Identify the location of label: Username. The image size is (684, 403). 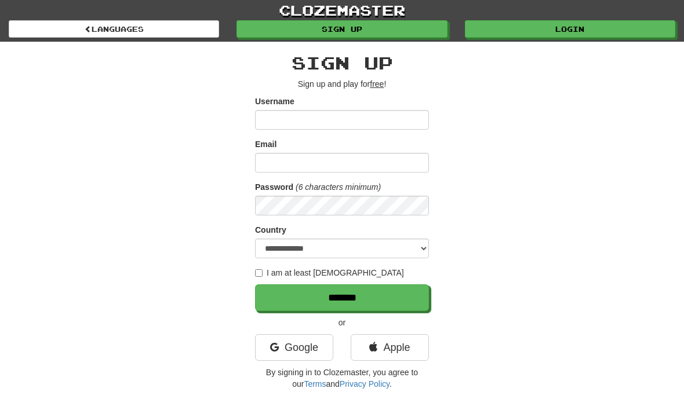
(275, 101).